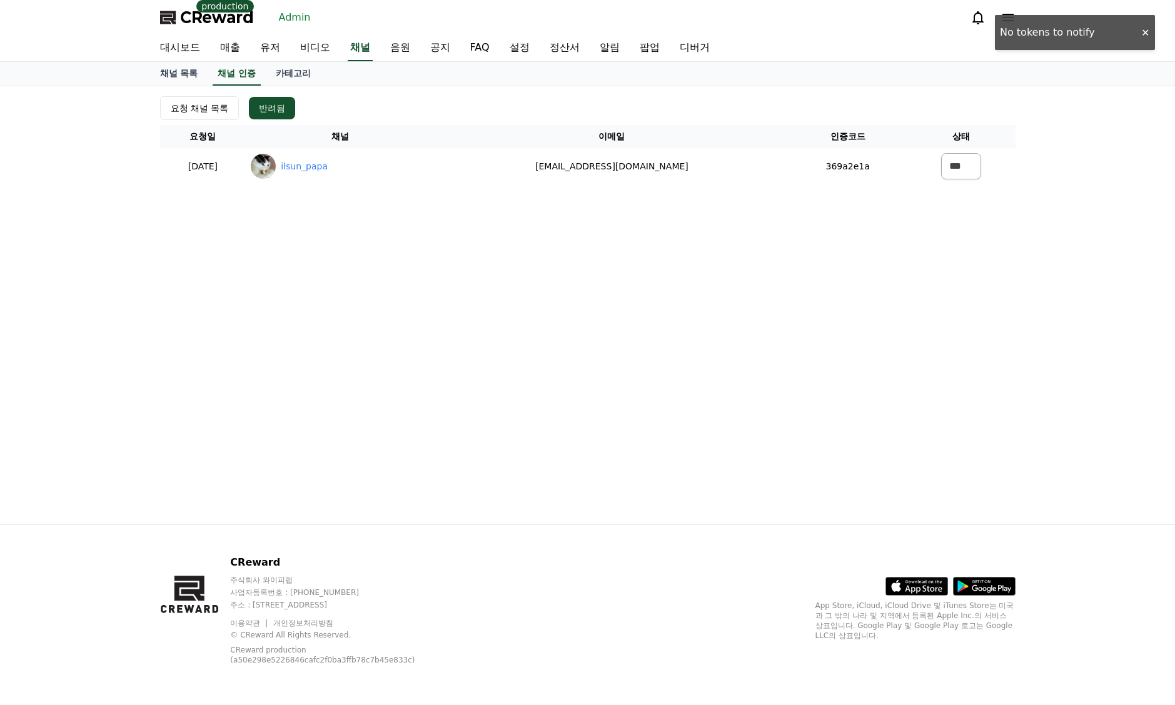 The height and width of the screenshot is (705, 1175). What do you see at coordinates (440, 48) in the screenshot?
I see `a: 공지` at bounding box center [440, 48].